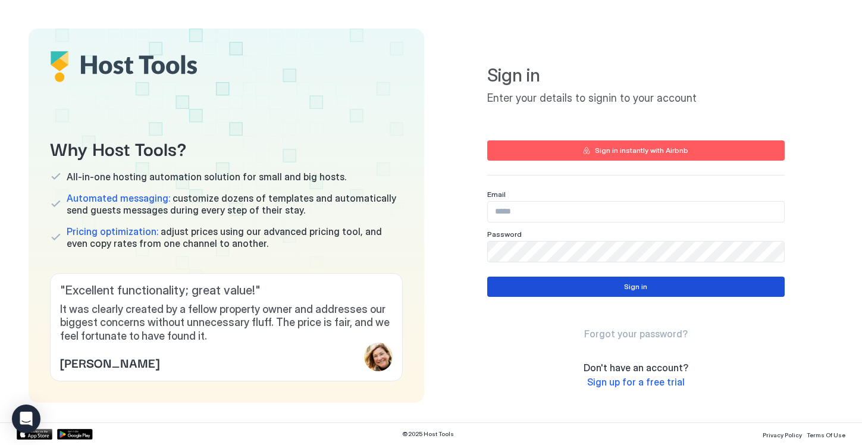  What do you see at coordinates (35, 434) in the screenshot?
I see `div: App Store` at bounding box center [35, 434].